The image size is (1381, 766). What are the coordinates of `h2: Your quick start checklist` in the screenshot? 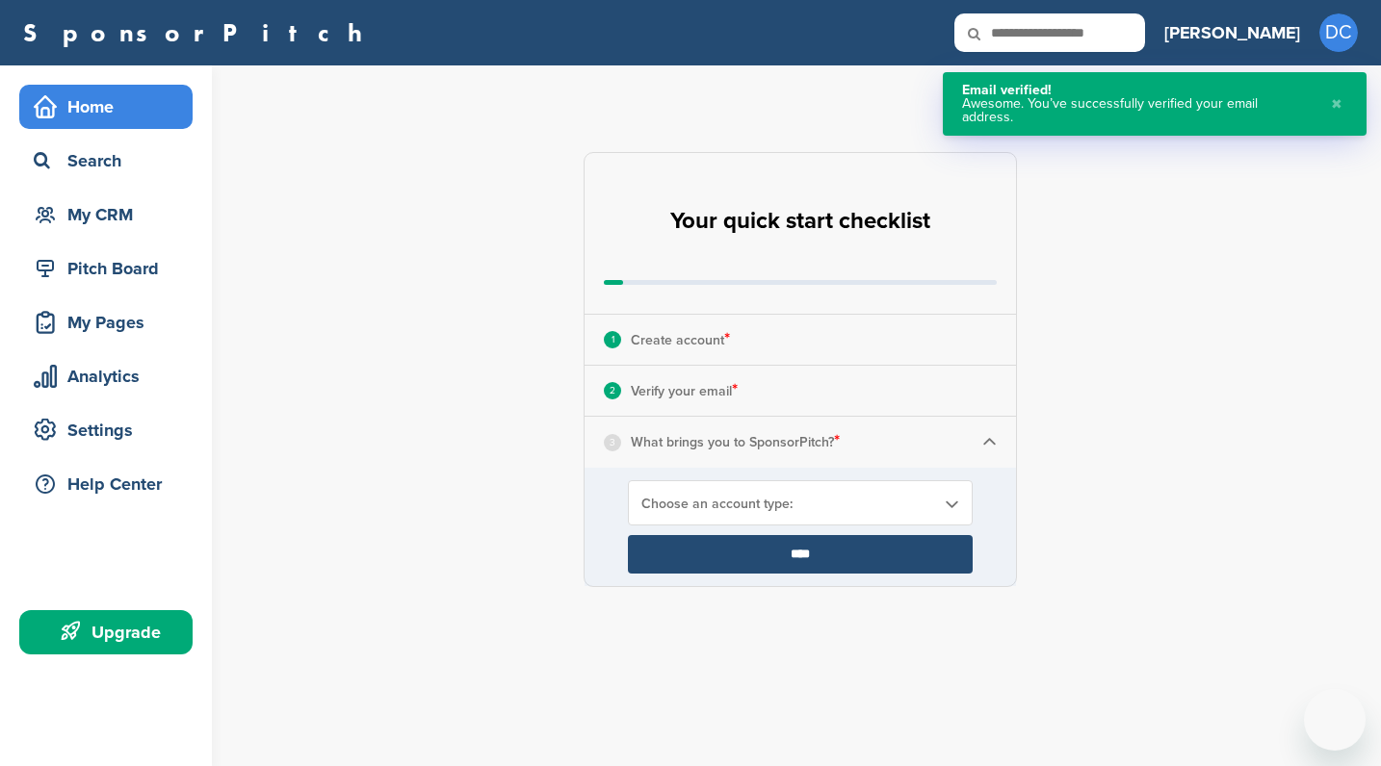 It's located at (800, 221).